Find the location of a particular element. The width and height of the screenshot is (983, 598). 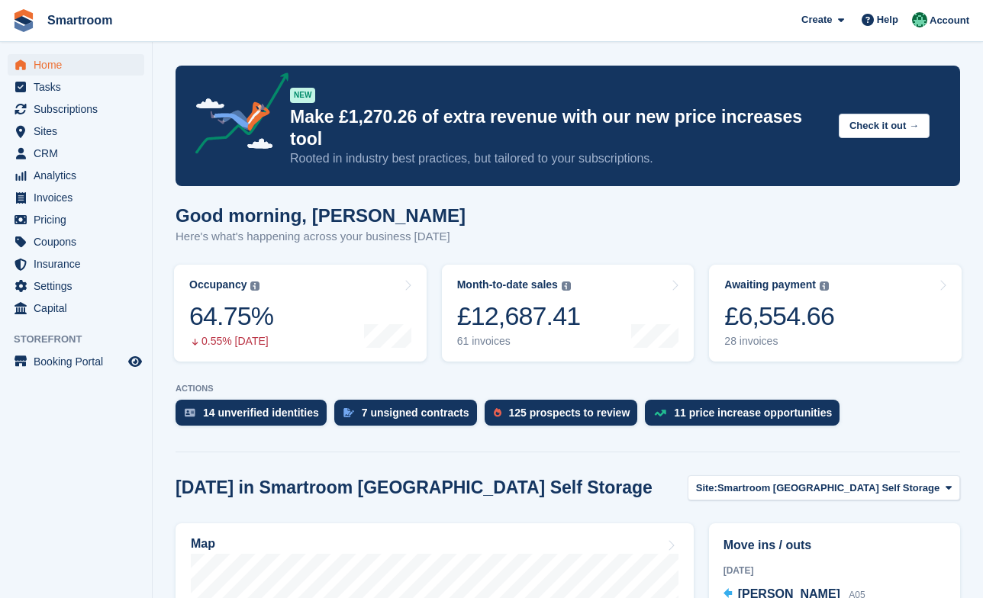

span: Create is located at coordinates (817, 20).